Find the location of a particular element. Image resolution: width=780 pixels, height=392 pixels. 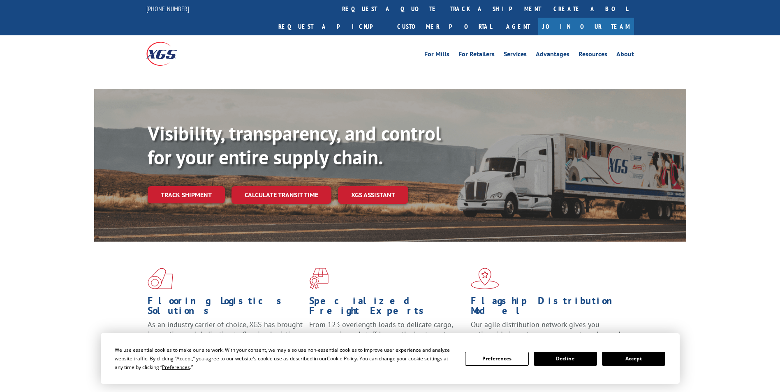

span: Our agile distribution network gives you nationwide inventory management on demand. is located at coordinates (546, 329).